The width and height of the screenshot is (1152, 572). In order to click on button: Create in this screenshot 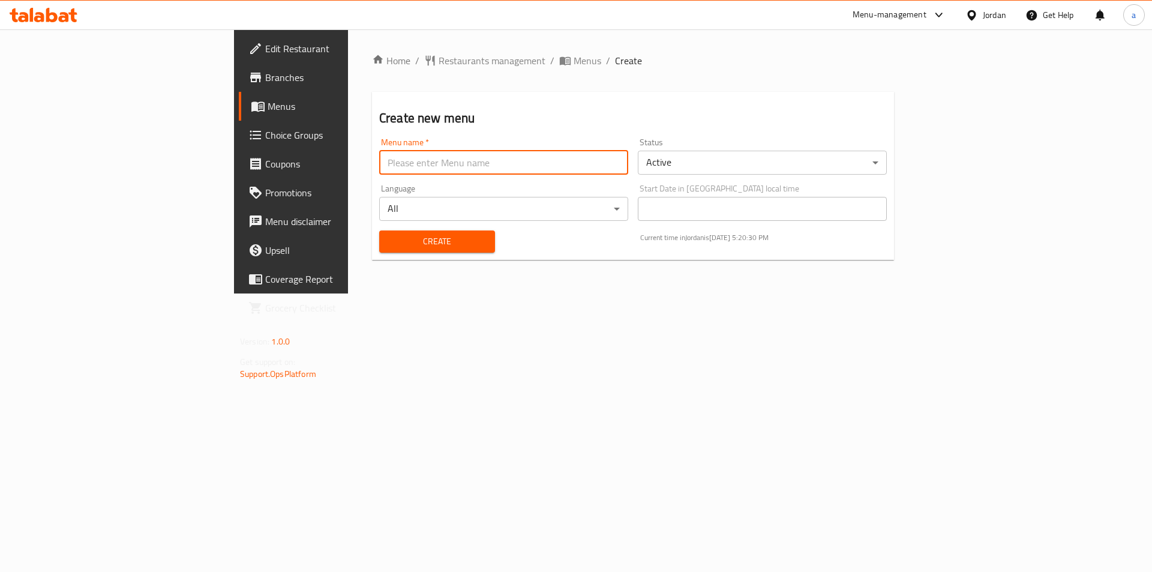, I will do `click(437, 241)`.